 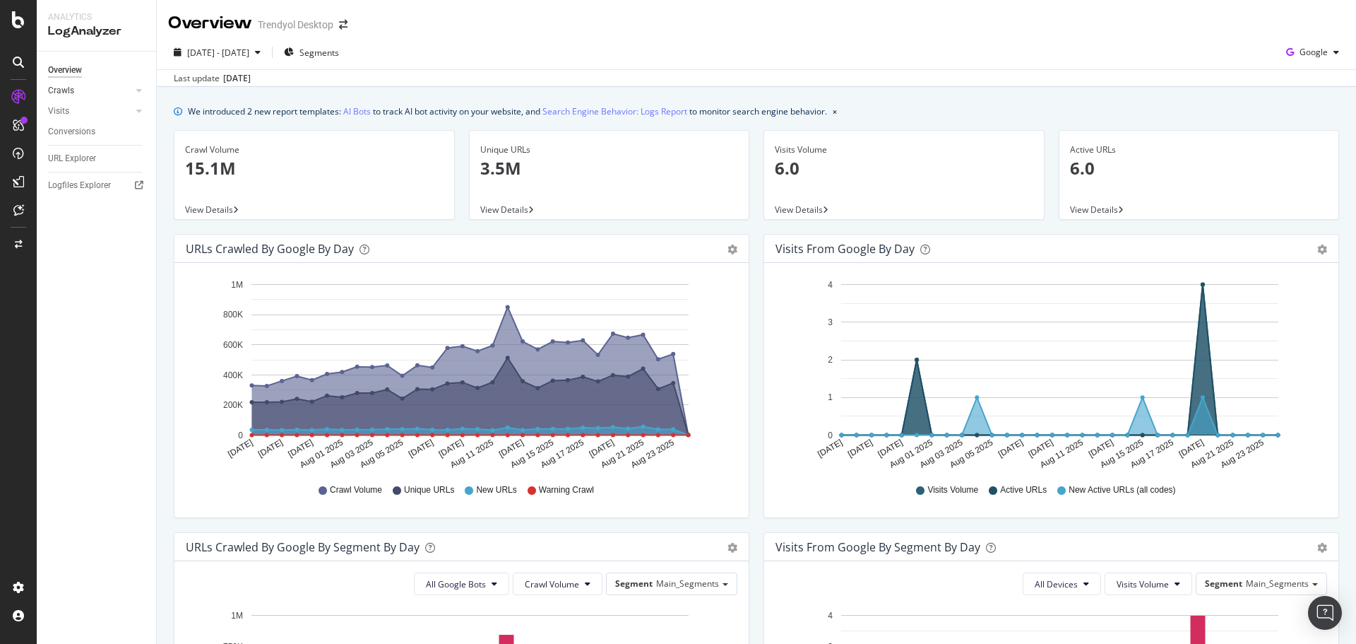 I want to click on div: Analytics, so click(x=96, y=17).